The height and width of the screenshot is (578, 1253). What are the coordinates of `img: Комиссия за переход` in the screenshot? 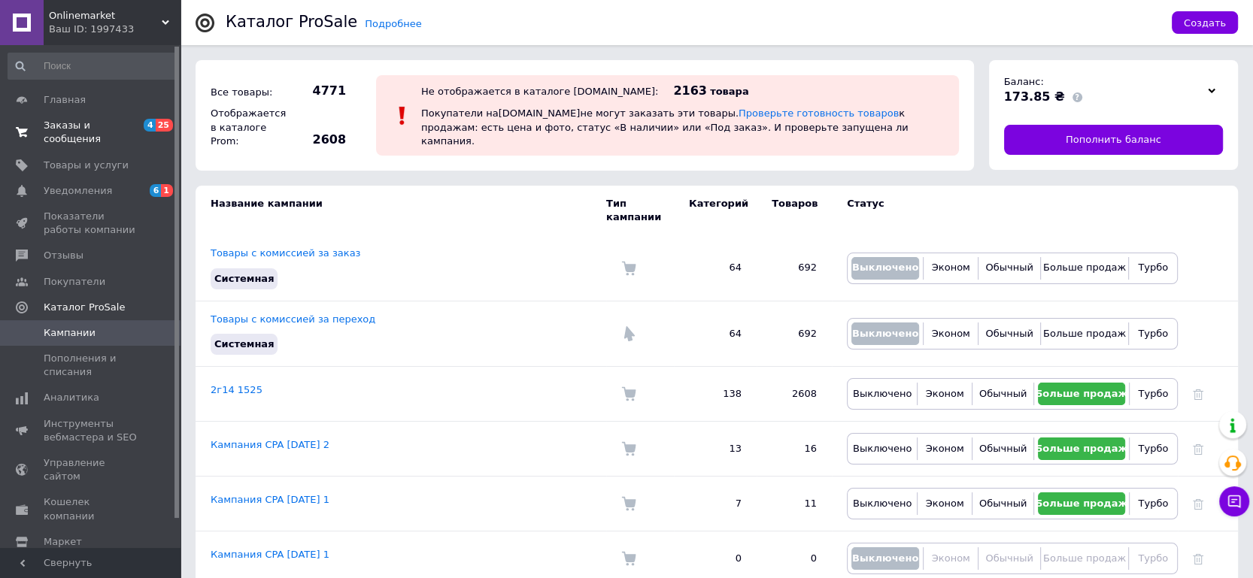 It's located at (629, 334).